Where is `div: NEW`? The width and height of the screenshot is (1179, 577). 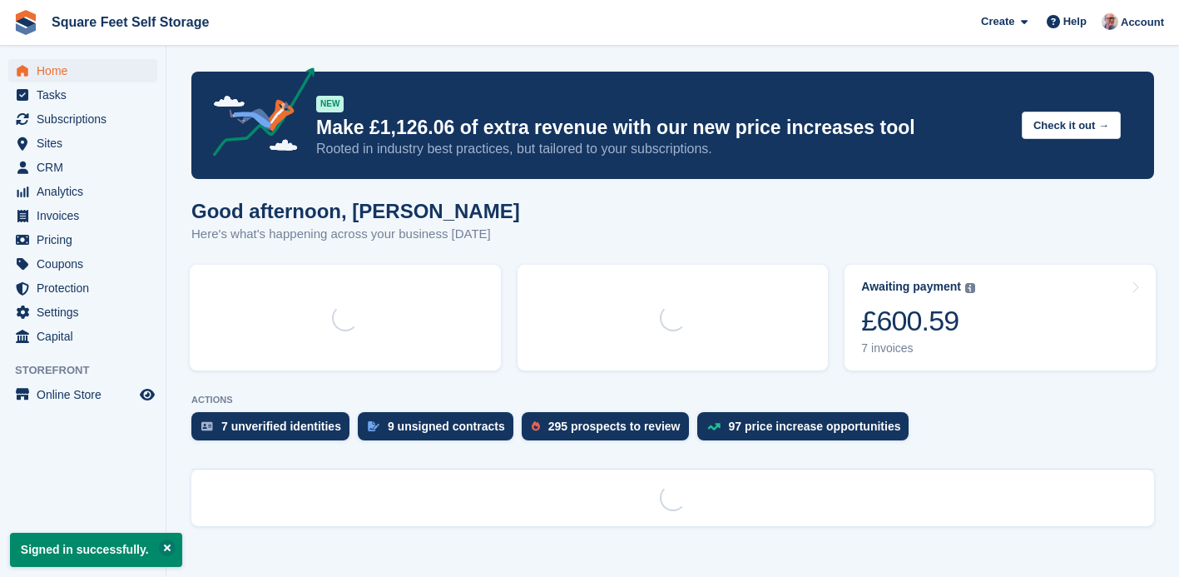
div: NEW is located at coordinates (329, 104).